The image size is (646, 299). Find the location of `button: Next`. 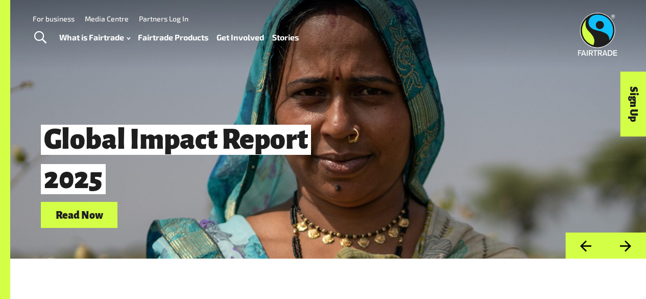

button: Next is located at coordinates (626, 245).